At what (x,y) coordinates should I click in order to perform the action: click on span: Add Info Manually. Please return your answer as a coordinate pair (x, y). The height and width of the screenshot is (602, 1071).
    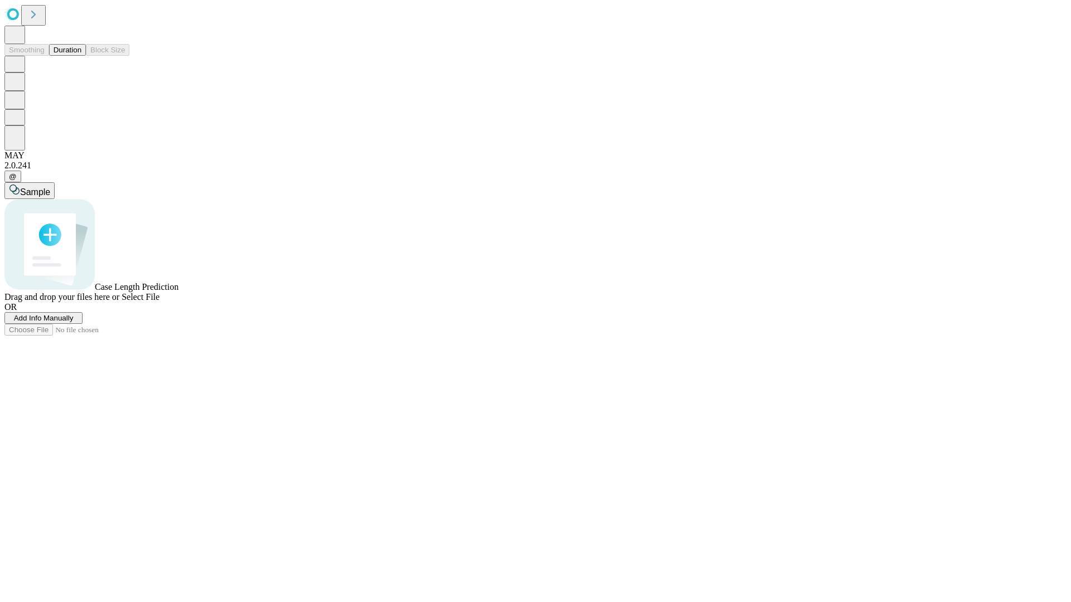
    Looking at the image, I should click on (43, 318).